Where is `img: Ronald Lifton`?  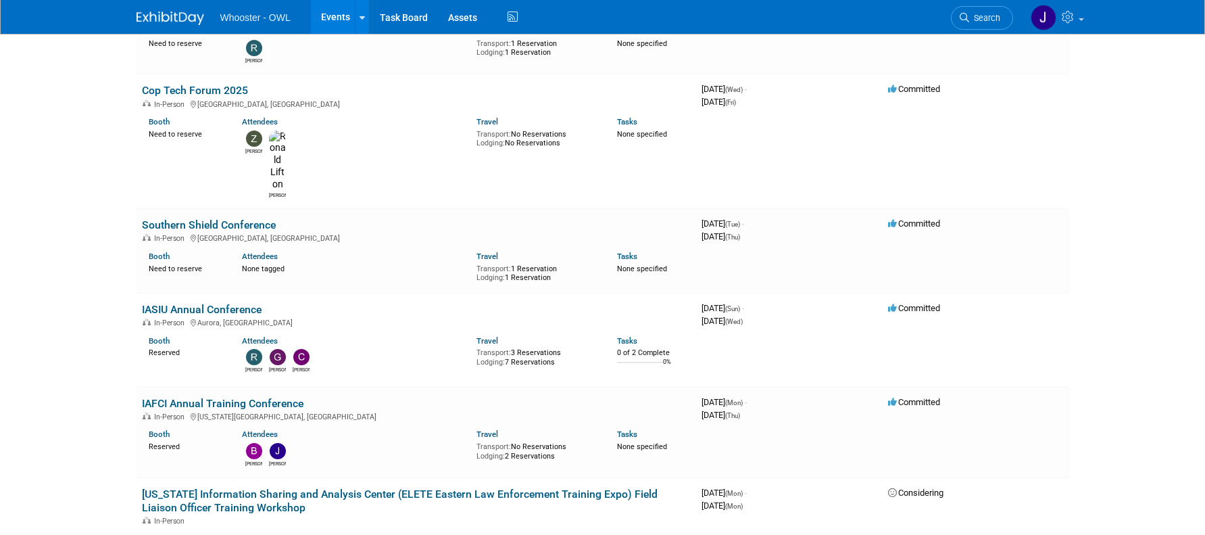
img: Ronald Lifton is located at coordinates (277, 160).